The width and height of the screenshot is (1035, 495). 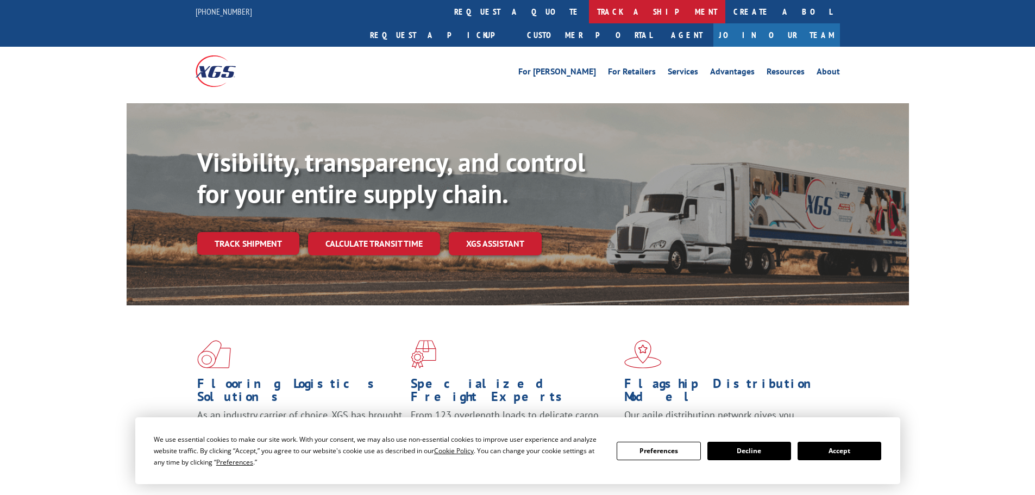 What do you see at coordinates (374, 243) in the screenshot?
I see `a: Calculate transit time` at bounding box center [374, 243].